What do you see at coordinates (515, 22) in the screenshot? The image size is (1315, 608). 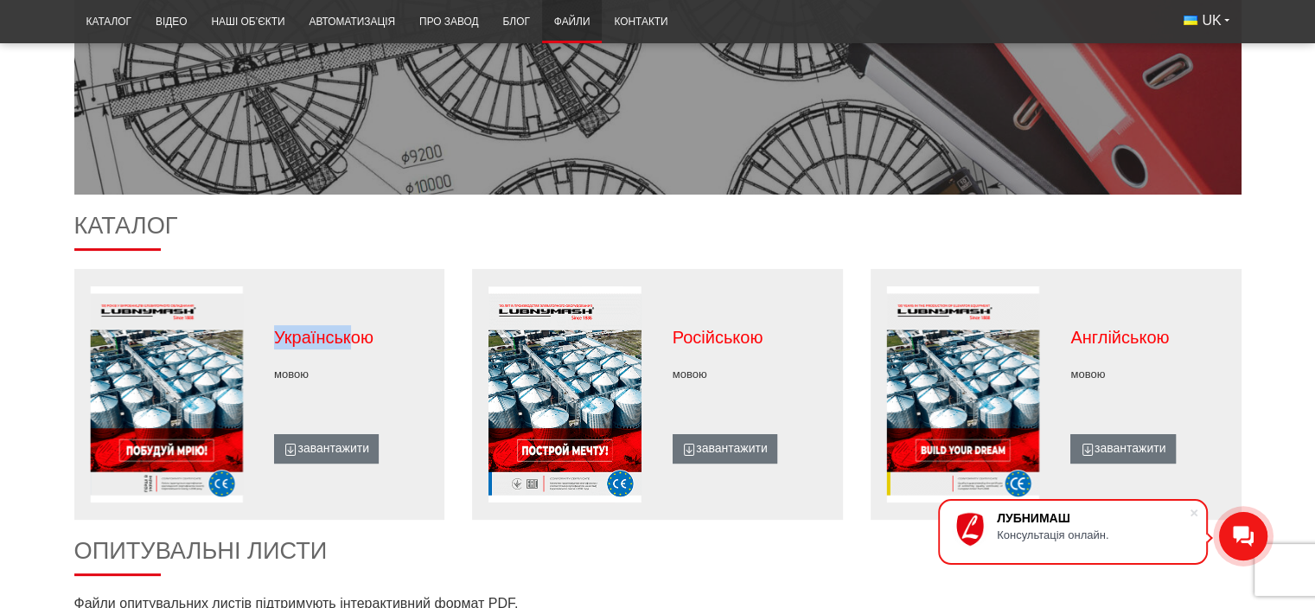 I see `a: Блог` at bounding box center [515, 22].